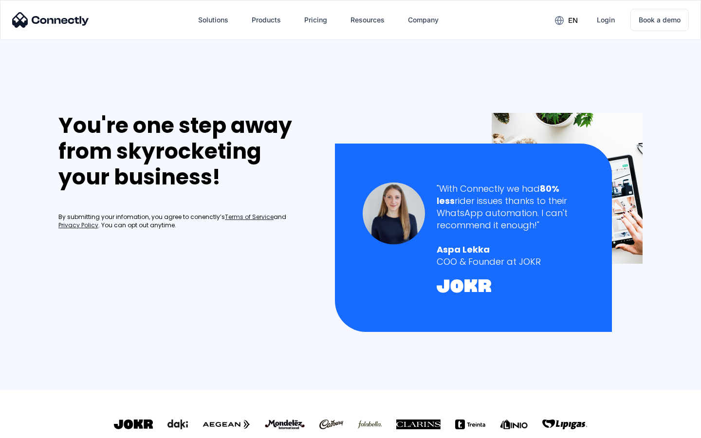  Describe the element at coordinates (659, 20) in the screenshot. I see `a: Book a demo` at that location.